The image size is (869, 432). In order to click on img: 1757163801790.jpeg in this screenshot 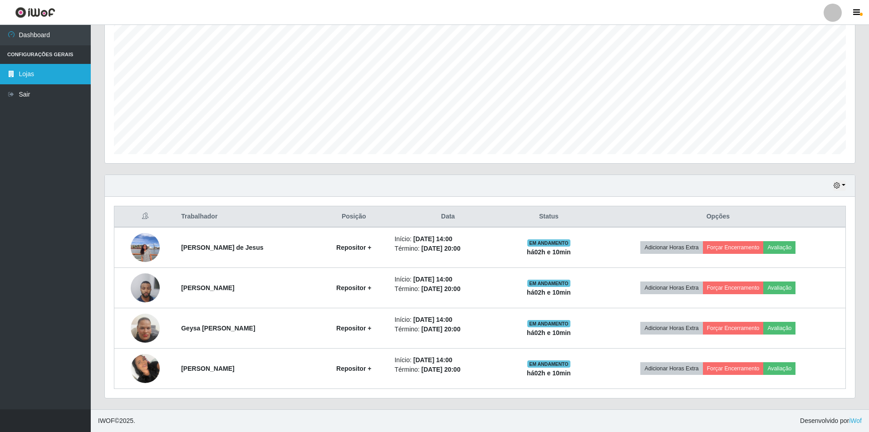, I will do `click(145, 328)`.